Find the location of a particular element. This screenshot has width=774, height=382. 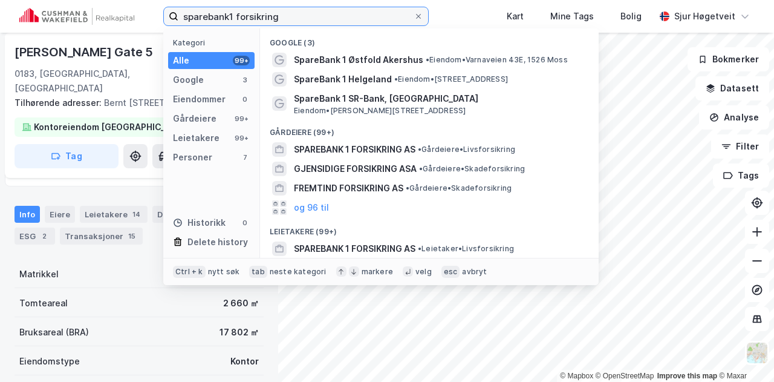

div: Mine Tags is located at coordinates (572, 16).